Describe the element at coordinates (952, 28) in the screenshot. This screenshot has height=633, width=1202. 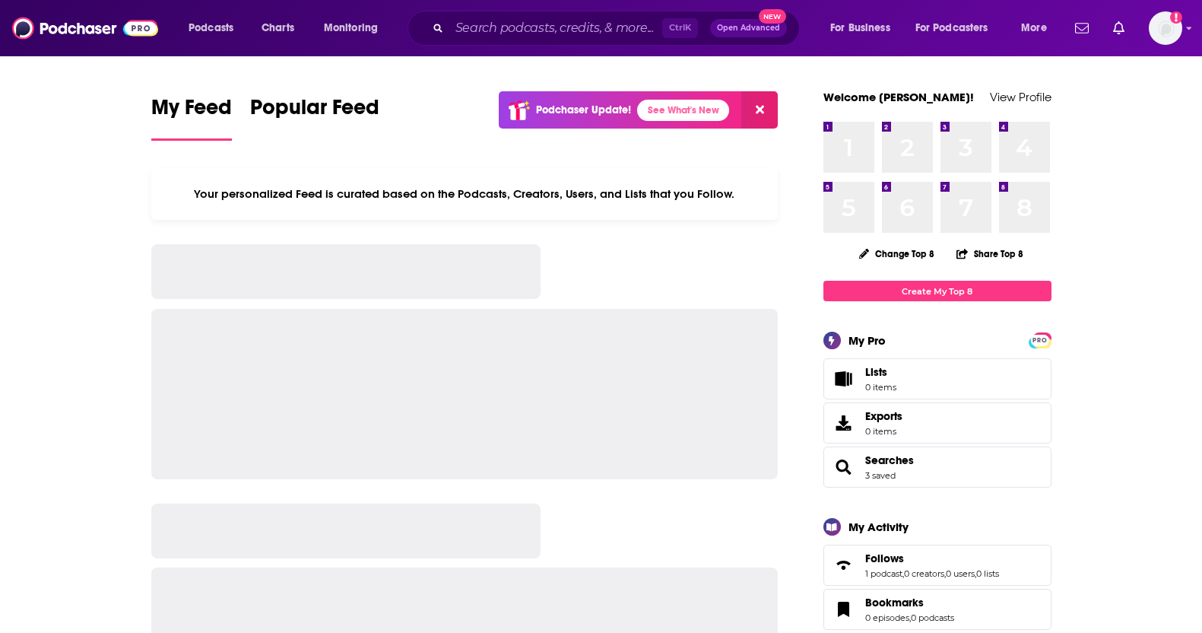
I see `span: For Podcasters` at that location.